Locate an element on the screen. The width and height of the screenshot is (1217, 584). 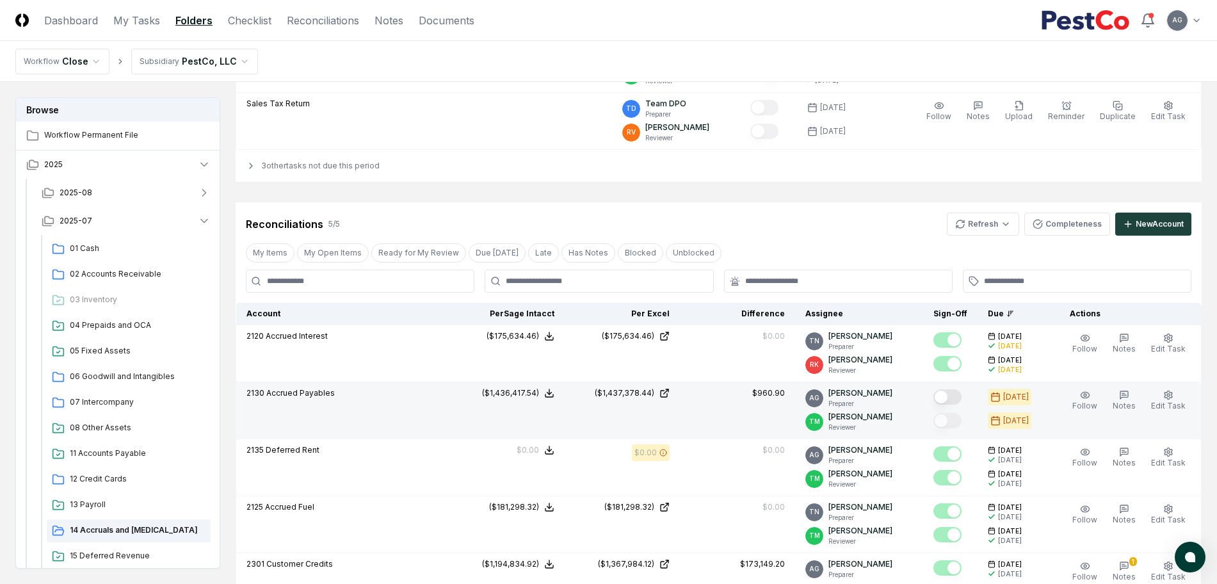
button: Duplicate is located at coordinates (1117, 111).